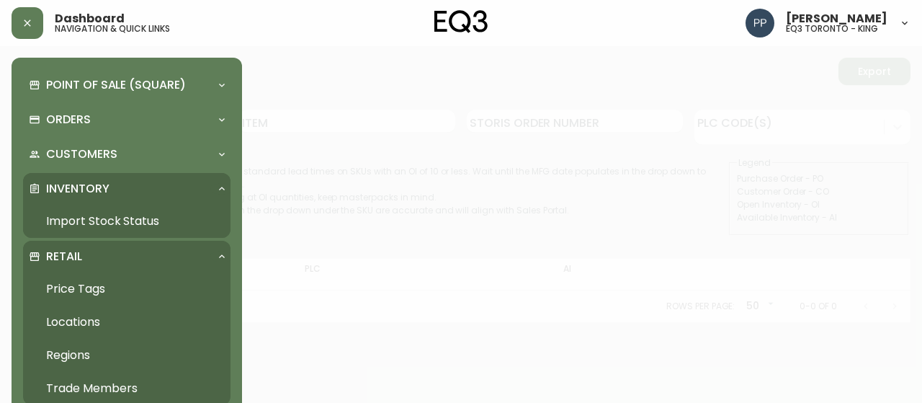 The image size is (922, 403). Describe the element at coordinates (68, 120) in the screenshot. I see `p: Orders` at that location.